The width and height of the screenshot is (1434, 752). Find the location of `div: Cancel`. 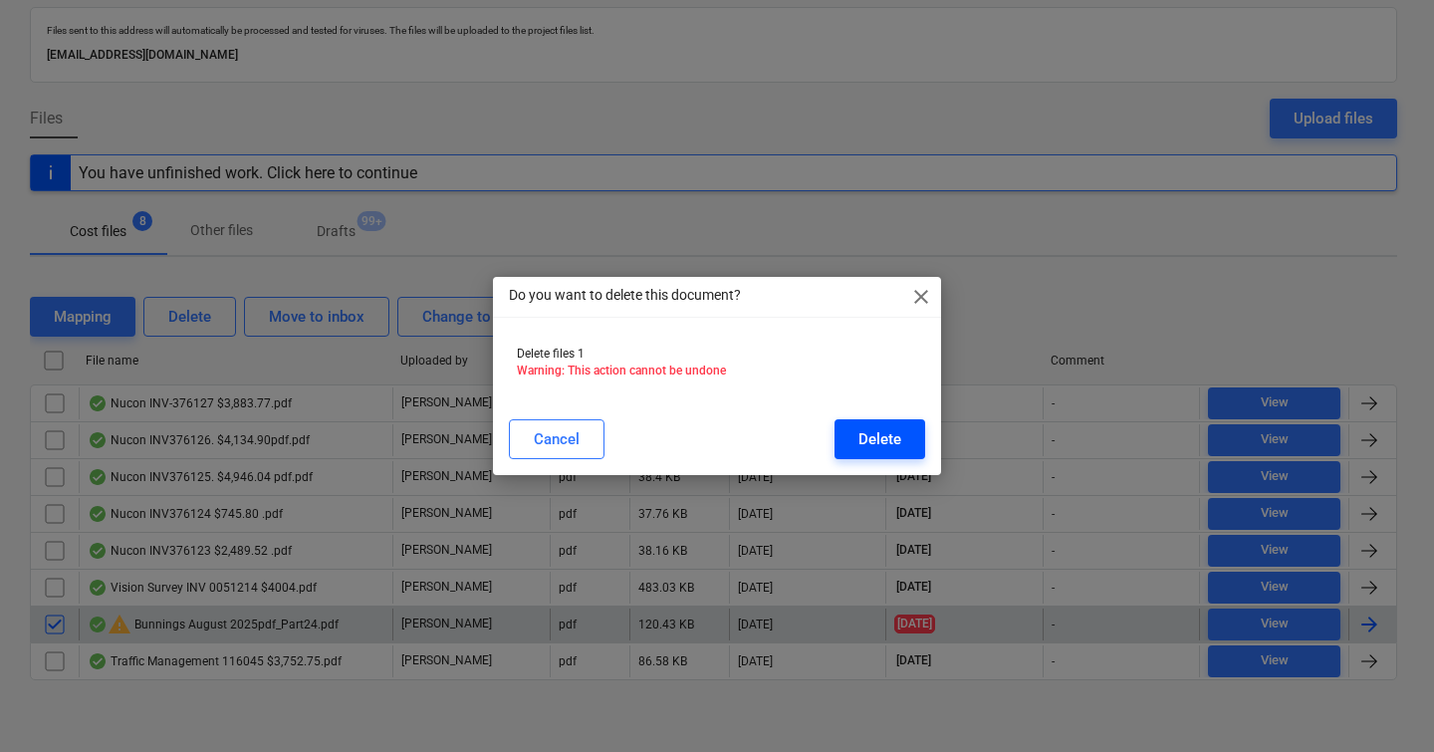

div: Cancel is located at coordinates (557, 439).